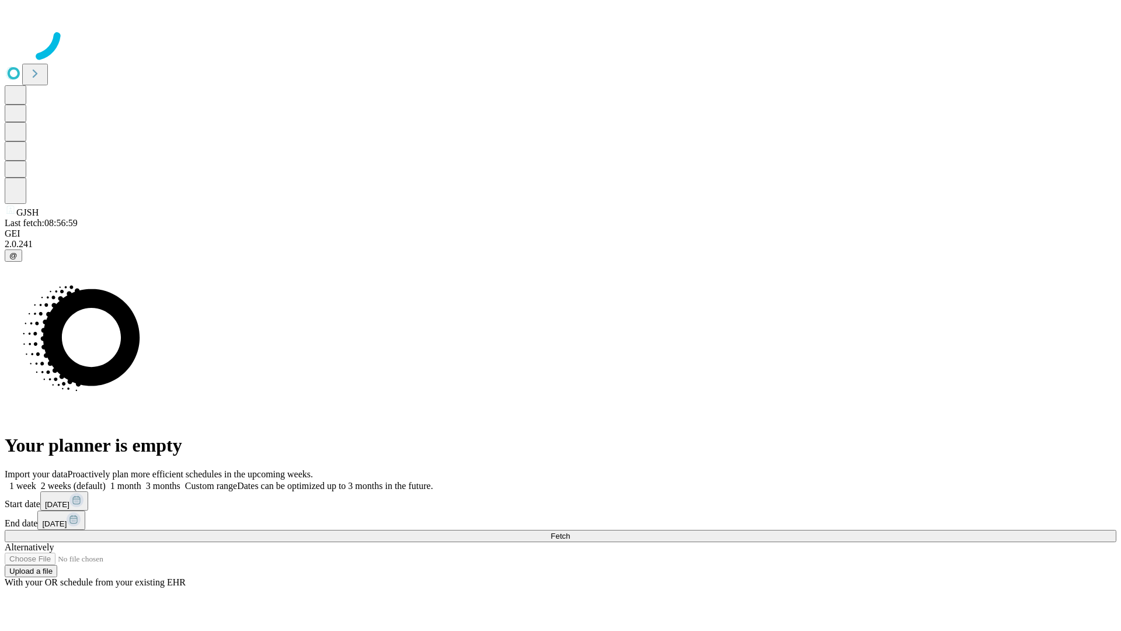 The width and height of the screenshot is (1121, 631). I want to click on div: 2.0.241, so click(561, 244).